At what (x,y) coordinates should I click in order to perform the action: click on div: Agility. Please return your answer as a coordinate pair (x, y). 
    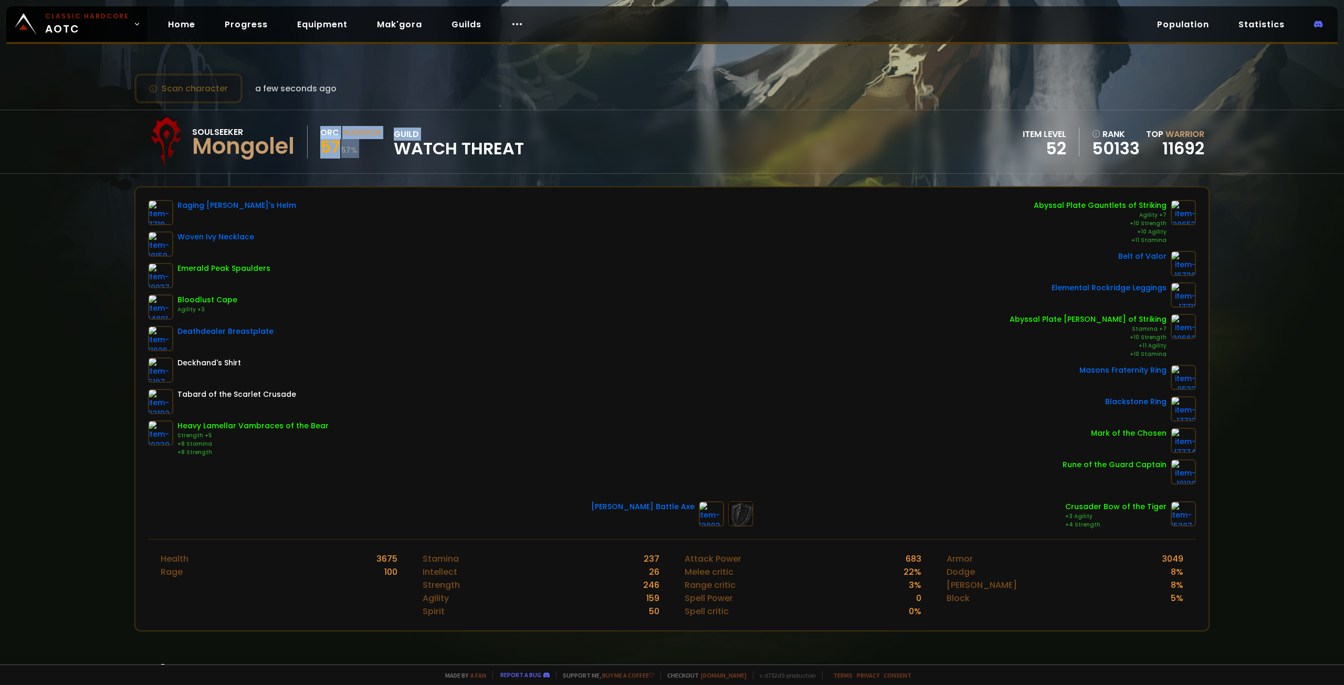
    Looking at the image, I should click on (436, 598).